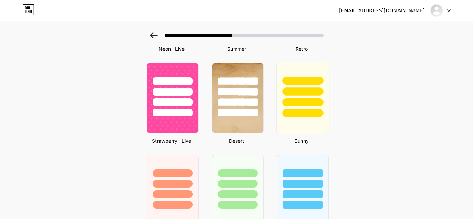 The width and height of the screenshot is (473, 219). Describe the element at coordinates (172, 49) in the screenshot. I see `div: Neon · Live` at that location.